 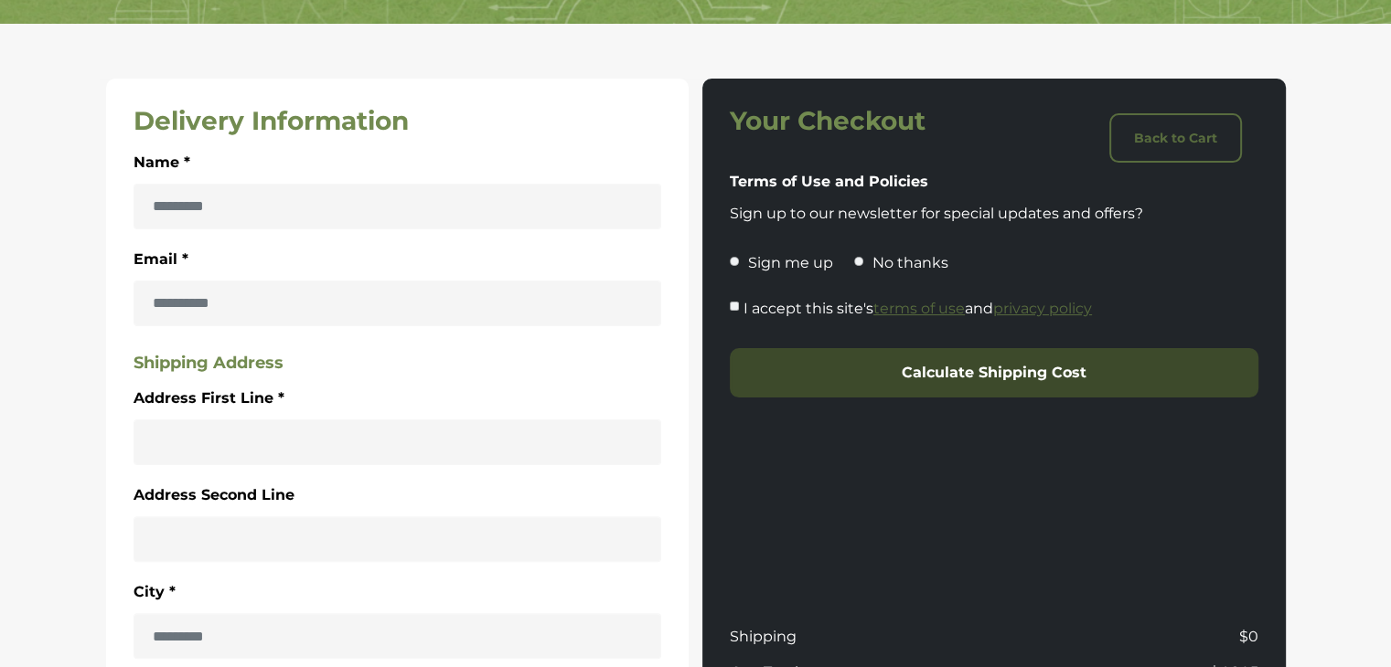 What do you see at coordinates (161, 260) in the screenshot?
I see `label: Email *` at bounding box center [161, 260].